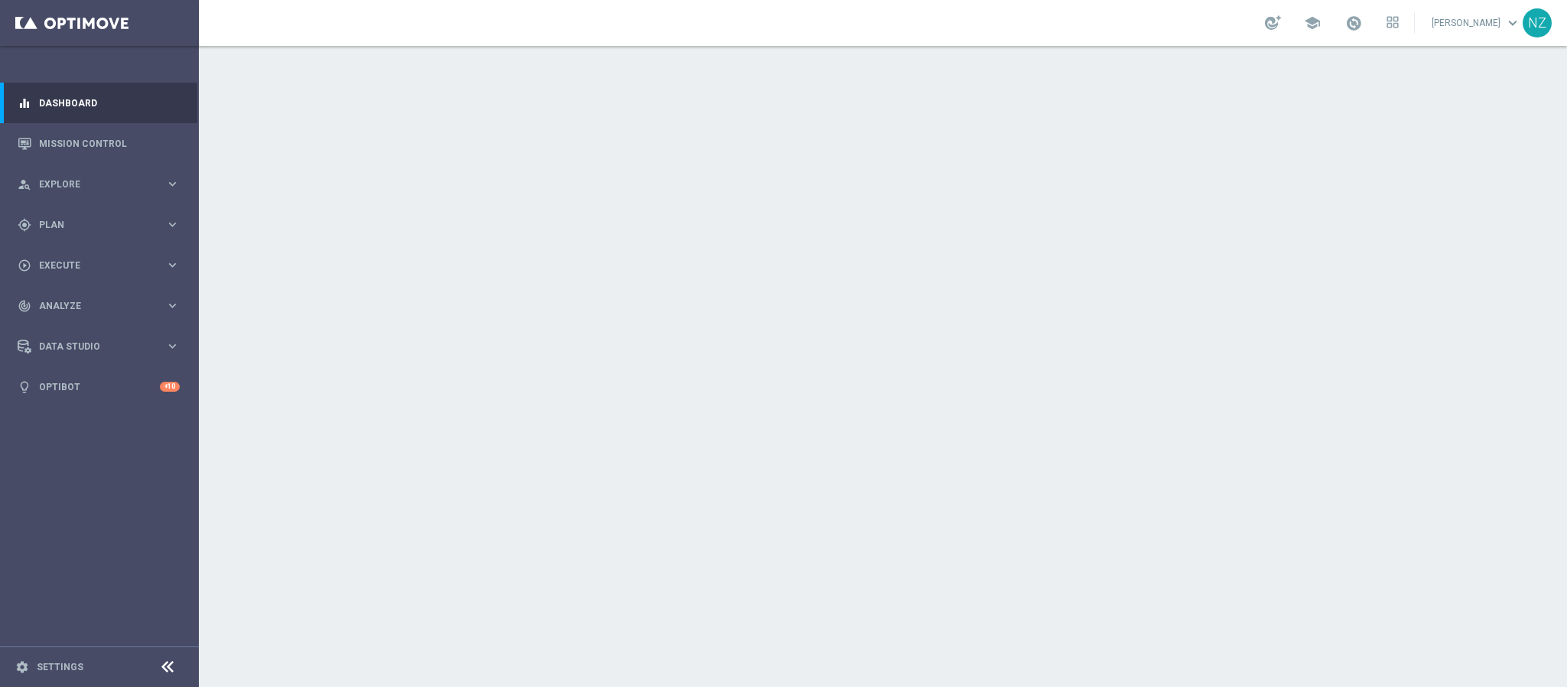 The image size is (1567, 687). Describe the element at coordinates (102, 265) in the screenshot. I see `span: Execute` at that location.